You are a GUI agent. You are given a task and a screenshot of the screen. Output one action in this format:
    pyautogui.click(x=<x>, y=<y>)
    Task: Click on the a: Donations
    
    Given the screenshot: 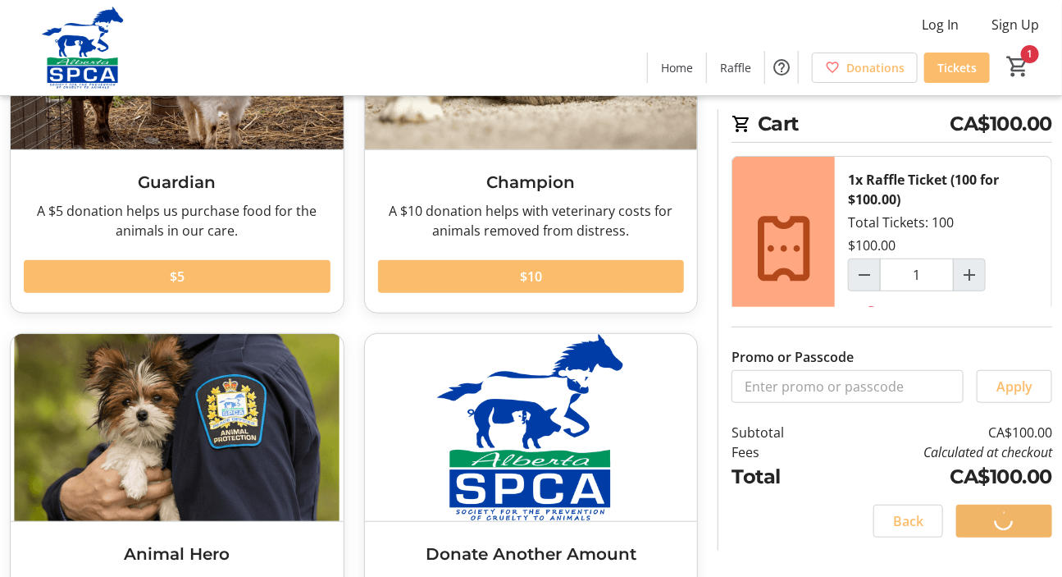 What is the action you would take?
    pyautogui.click(x=864, y=67)
    